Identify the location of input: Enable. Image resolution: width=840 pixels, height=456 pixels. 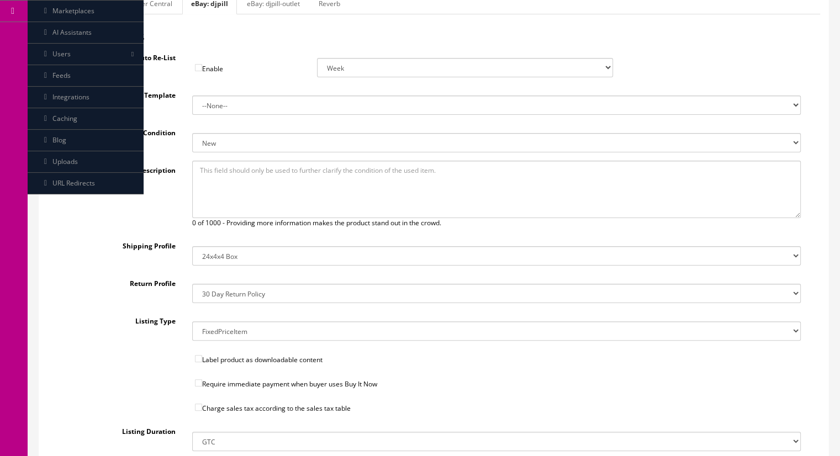
(198, 67).